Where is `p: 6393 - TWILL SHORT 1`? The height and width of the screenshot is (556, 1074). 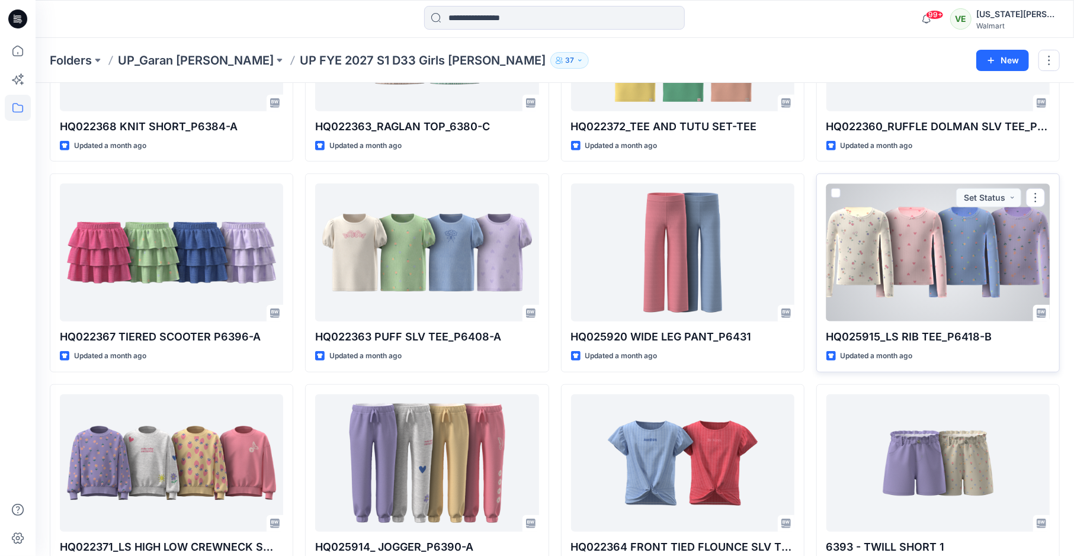 p: 6393 - TWILL SHORT 1 is located at coordinates (938, 548).